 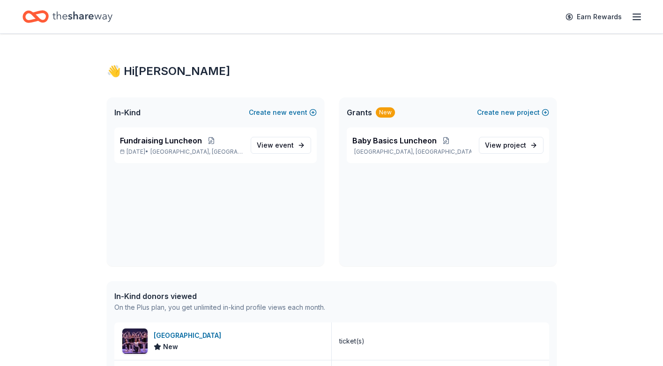 I want to click on button: Createnewproject, so click(x=513, y=113).